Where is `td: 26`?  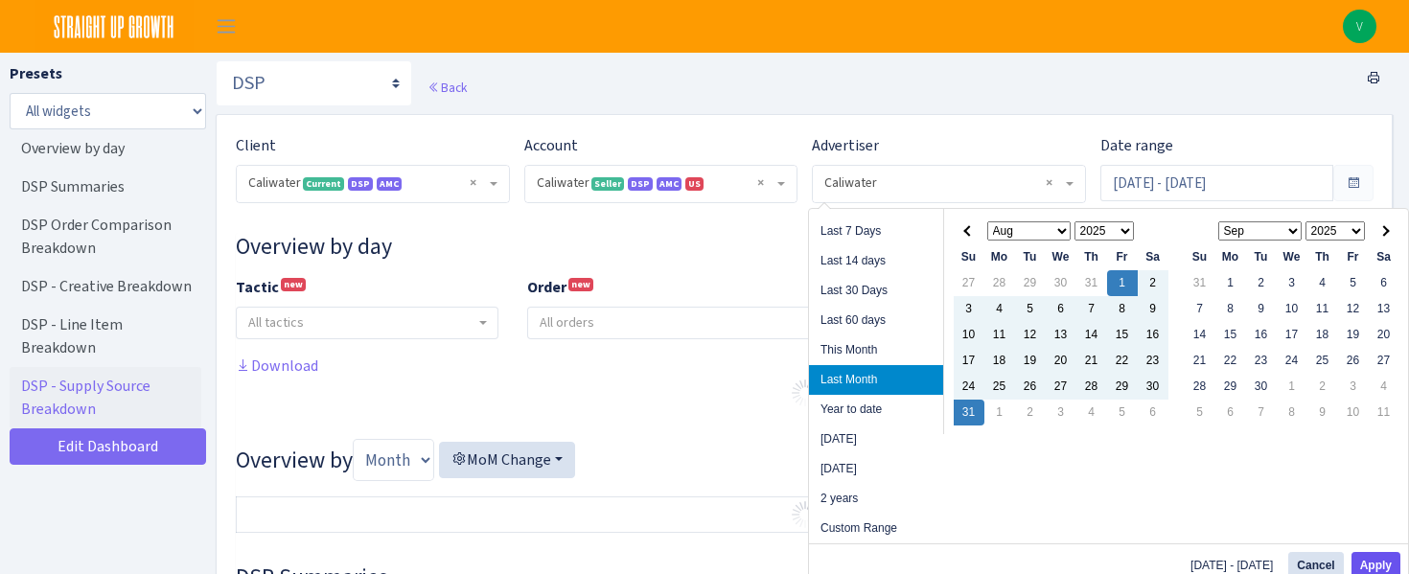 td: 26 is located at coordinates (1354, 360).